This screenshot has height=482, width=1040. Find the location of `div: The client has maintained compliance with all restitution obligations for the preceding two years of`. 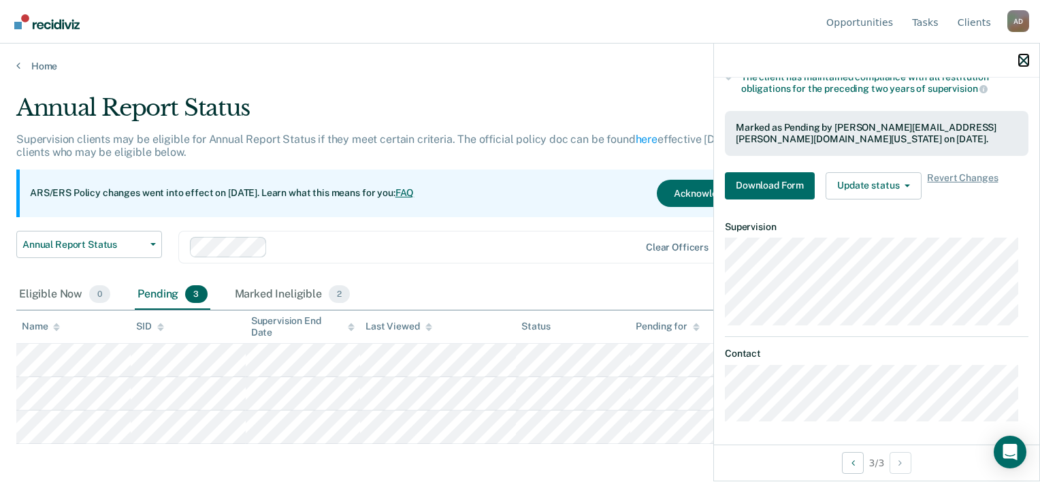

div: The client has maintained compliance with all restitution obligations for the preceding two years of is located at coordinates (885, 83).